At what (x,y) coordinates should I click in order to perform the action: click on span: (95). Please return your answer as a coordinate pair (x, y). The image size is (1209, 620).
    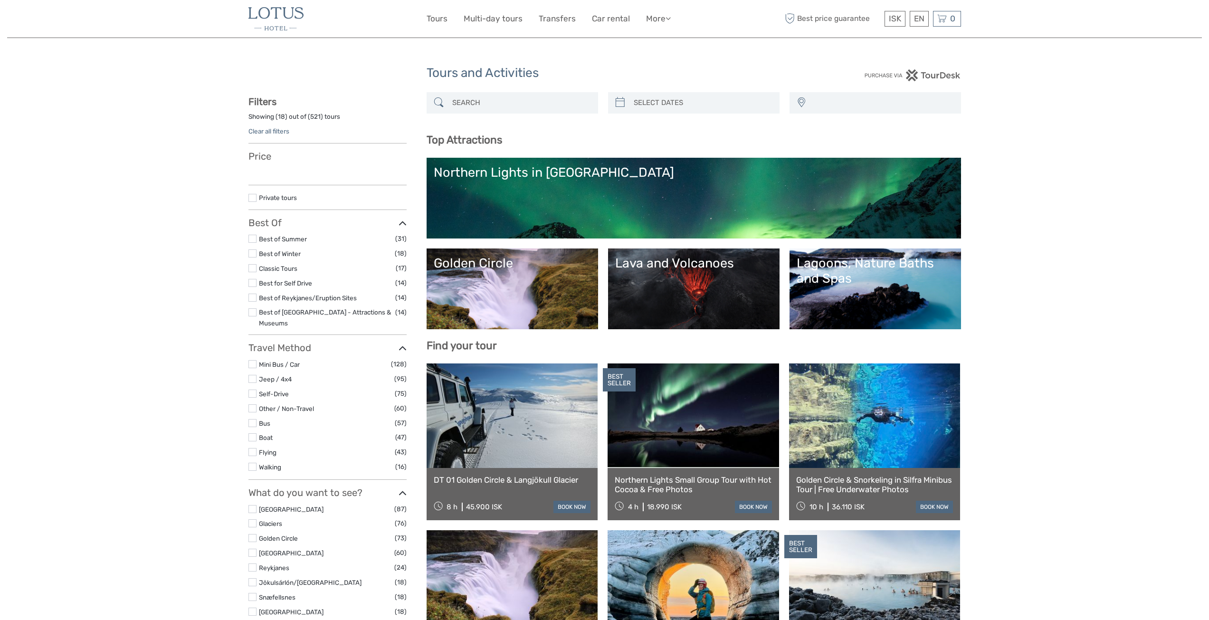
    Looking at the image, I should click on (401, 379).